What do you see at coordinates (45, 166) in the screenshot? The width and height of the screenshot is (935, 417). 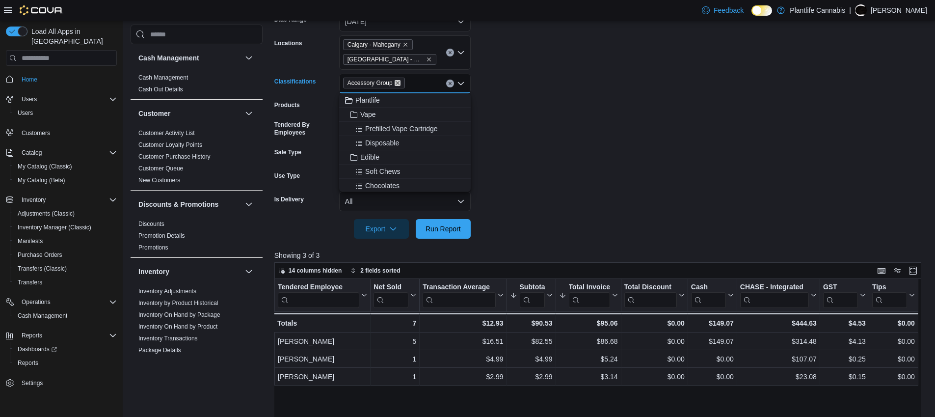 I see `a: My Catalog (Classic)` at bounding box center [45, 166].